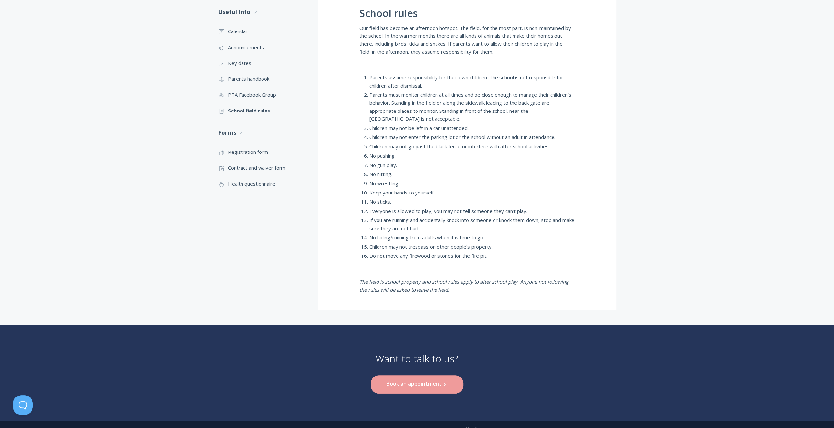 This screenshot has height=428, width=834. Describe the element at coordinates (261, 79) in the screenshot. I see `a: Parents handbook` at that location.